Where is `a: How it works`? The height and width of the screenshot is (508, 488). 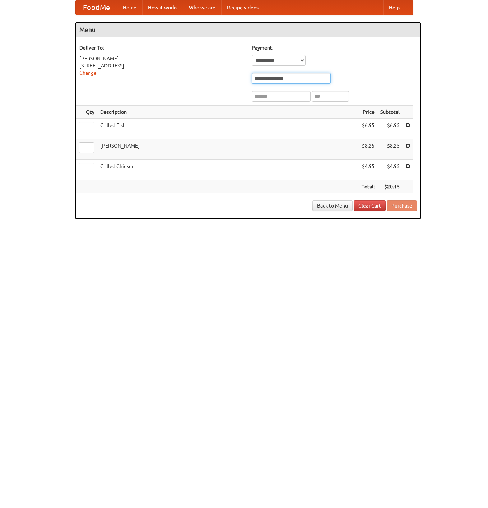
a: How it works is located at coordinates (163, 8).